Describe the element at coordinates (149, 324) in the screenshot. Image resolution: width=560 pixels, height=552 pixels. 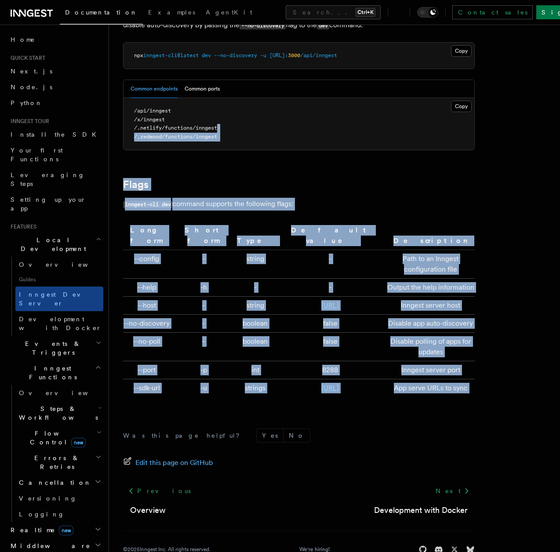
I see `td: --no-discovery` at that location.